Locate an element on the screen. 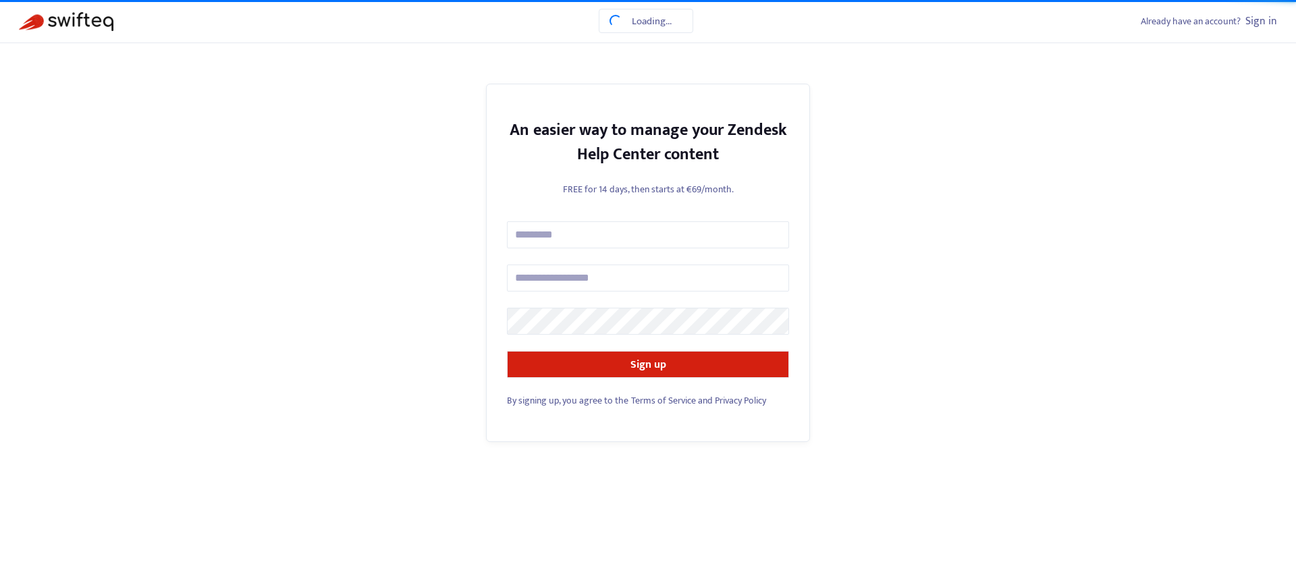 This screenshot has height=581, width=1296. strong: An easier way to manage your Zendesk Help Center content is located at coordinates (648, 142).